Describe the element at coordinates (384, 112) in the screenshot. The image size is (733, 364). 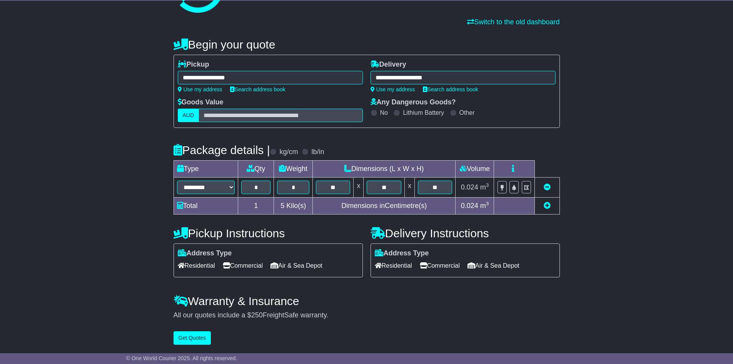
I see `label: No` at that location.